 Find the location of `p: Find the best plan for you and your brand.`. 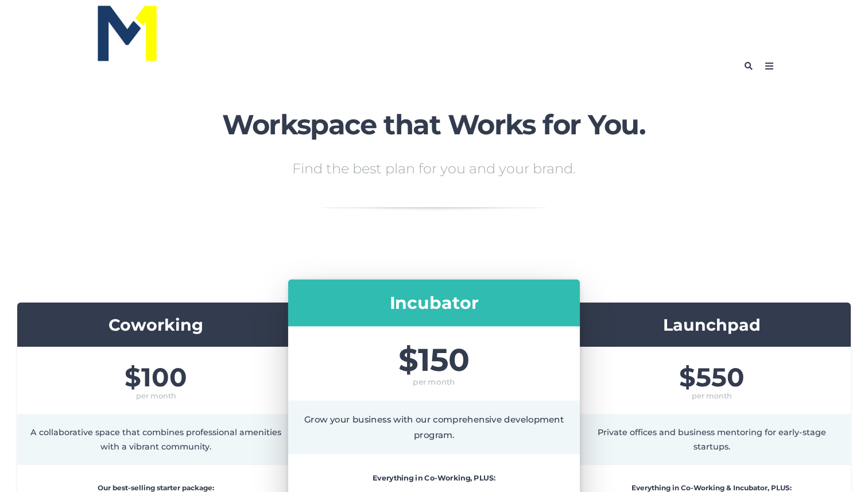

p: Find the best plan for you and your brand. is located at coordinates (434, 169).